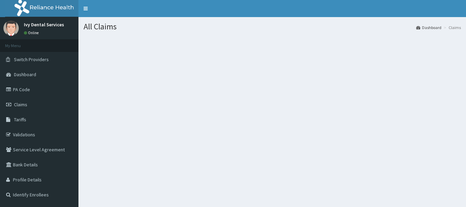  Describe the element at coordinates (32, 33) in the screenshot. I see `a: Online` at that location.